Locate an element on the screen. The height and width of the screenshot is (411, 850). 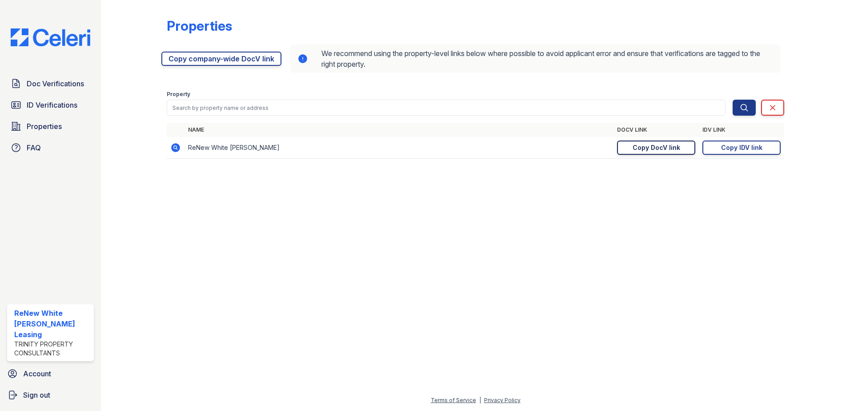
span: Properties is located at coordinates (44, 126).